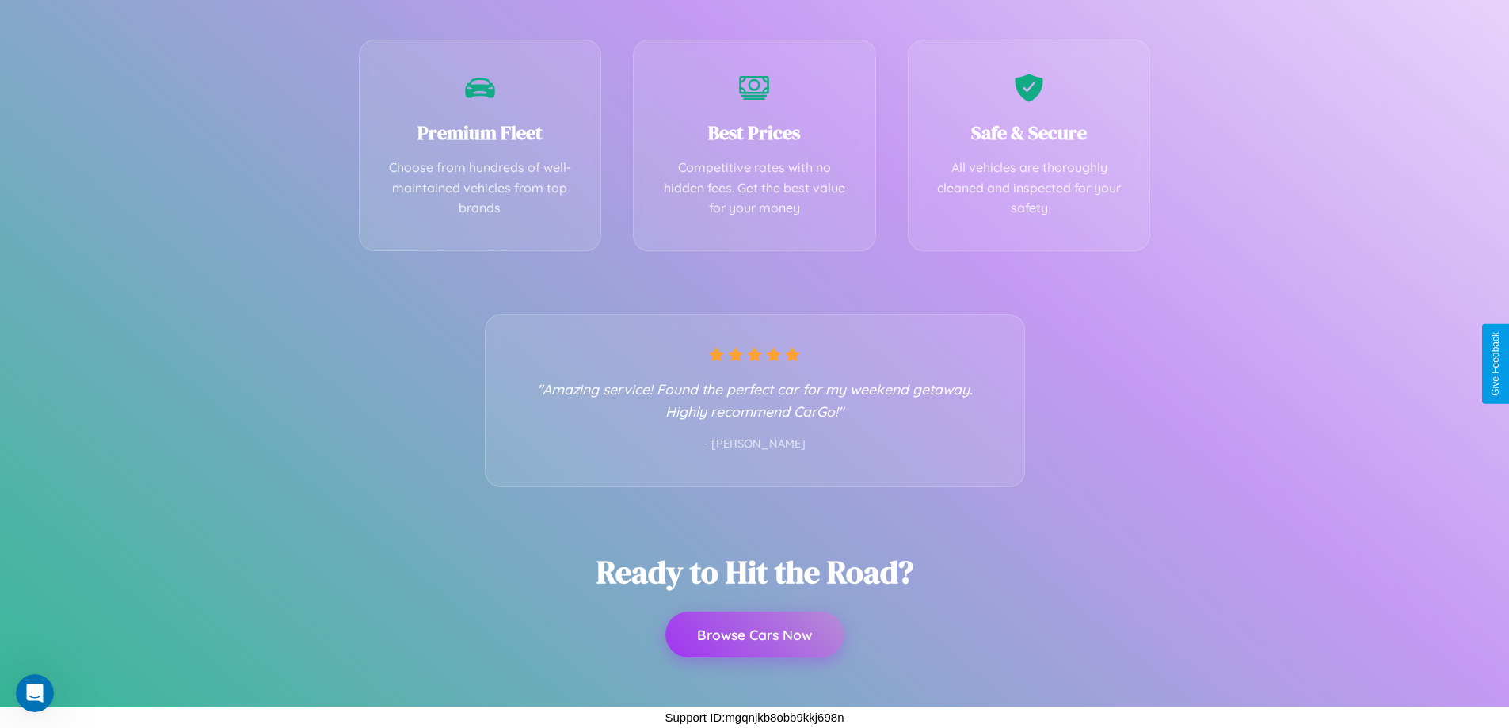  I want to click on h2: Ready to Hit the Road?, so click(755, 572).